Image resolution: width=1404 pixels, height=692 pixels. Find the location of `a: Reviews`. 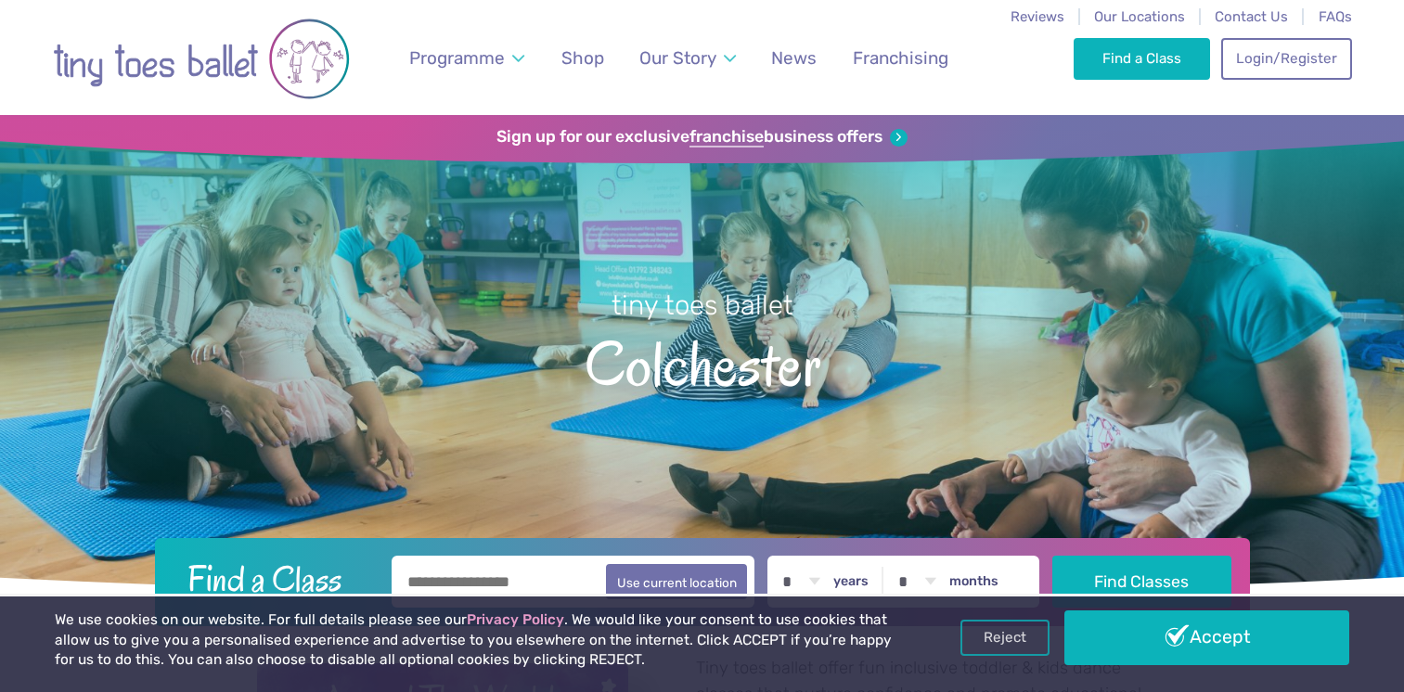

a: Reviews is located at coordinates (1038, 17).